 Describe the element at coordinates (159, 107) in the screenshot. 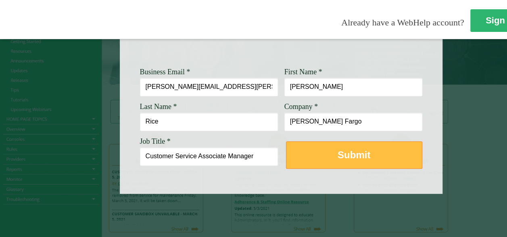

I see `span: Last Name *` at that location.